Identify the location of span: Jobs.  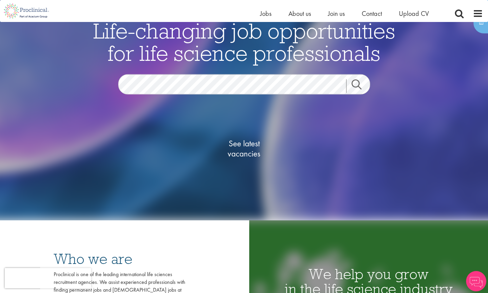
(266, 14).